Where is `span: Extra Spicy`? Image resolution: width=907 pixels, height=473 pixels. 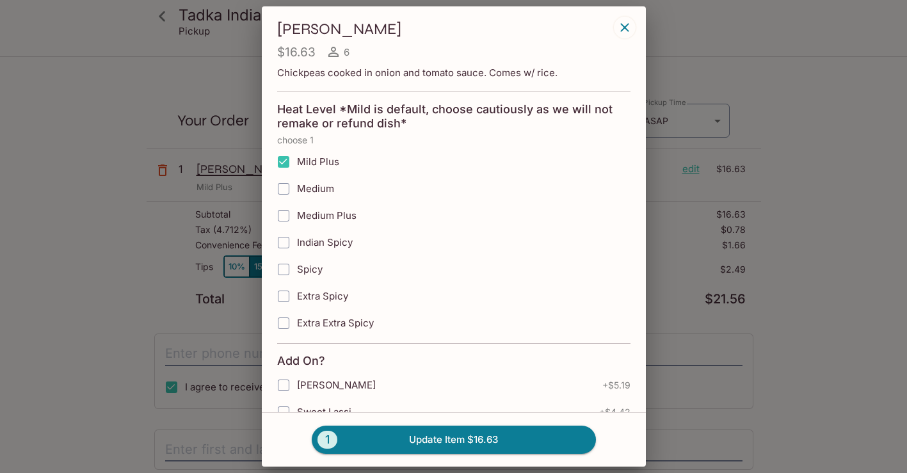 span: Extra Spicy is located at coordinates (322, 296).